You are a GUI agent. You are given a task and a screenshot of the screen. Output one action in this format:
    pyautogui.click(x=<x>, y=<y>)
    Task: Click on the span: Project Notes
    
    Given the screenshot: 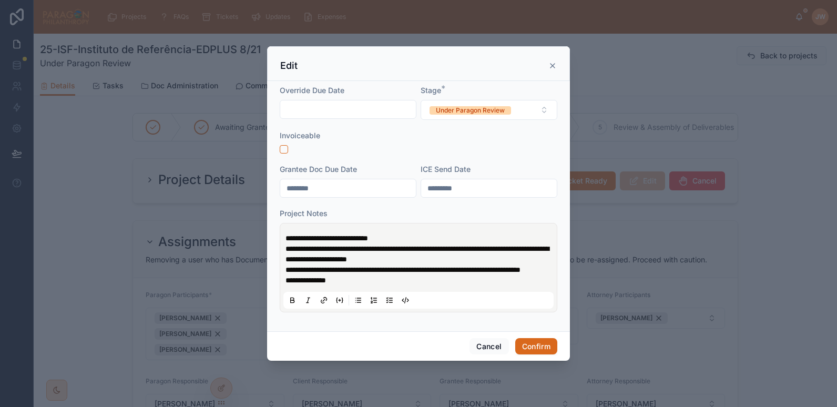 What is the action you would take?
    pyautogui.click(x=303, y=213)
    